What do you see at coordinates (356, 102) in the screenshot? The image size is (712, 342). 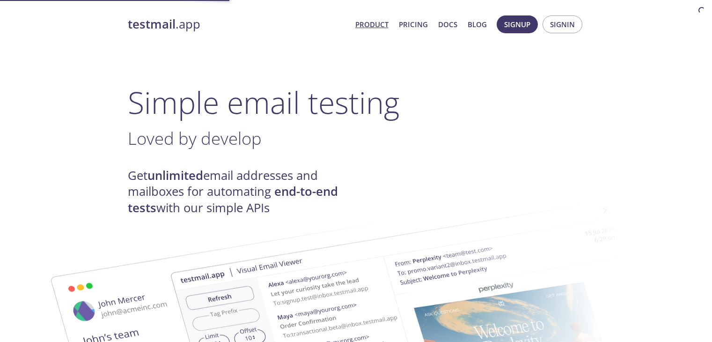 I see `h1: Simple email testing` at bounding box center [356, 102].